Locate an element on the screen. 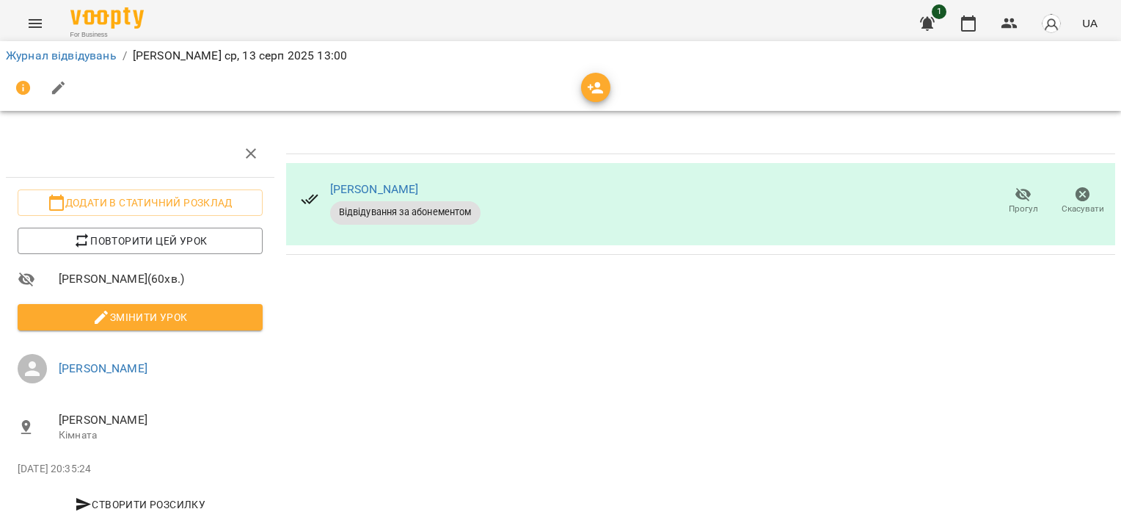  span: Змінити урок is located at coordinates (140, 317).